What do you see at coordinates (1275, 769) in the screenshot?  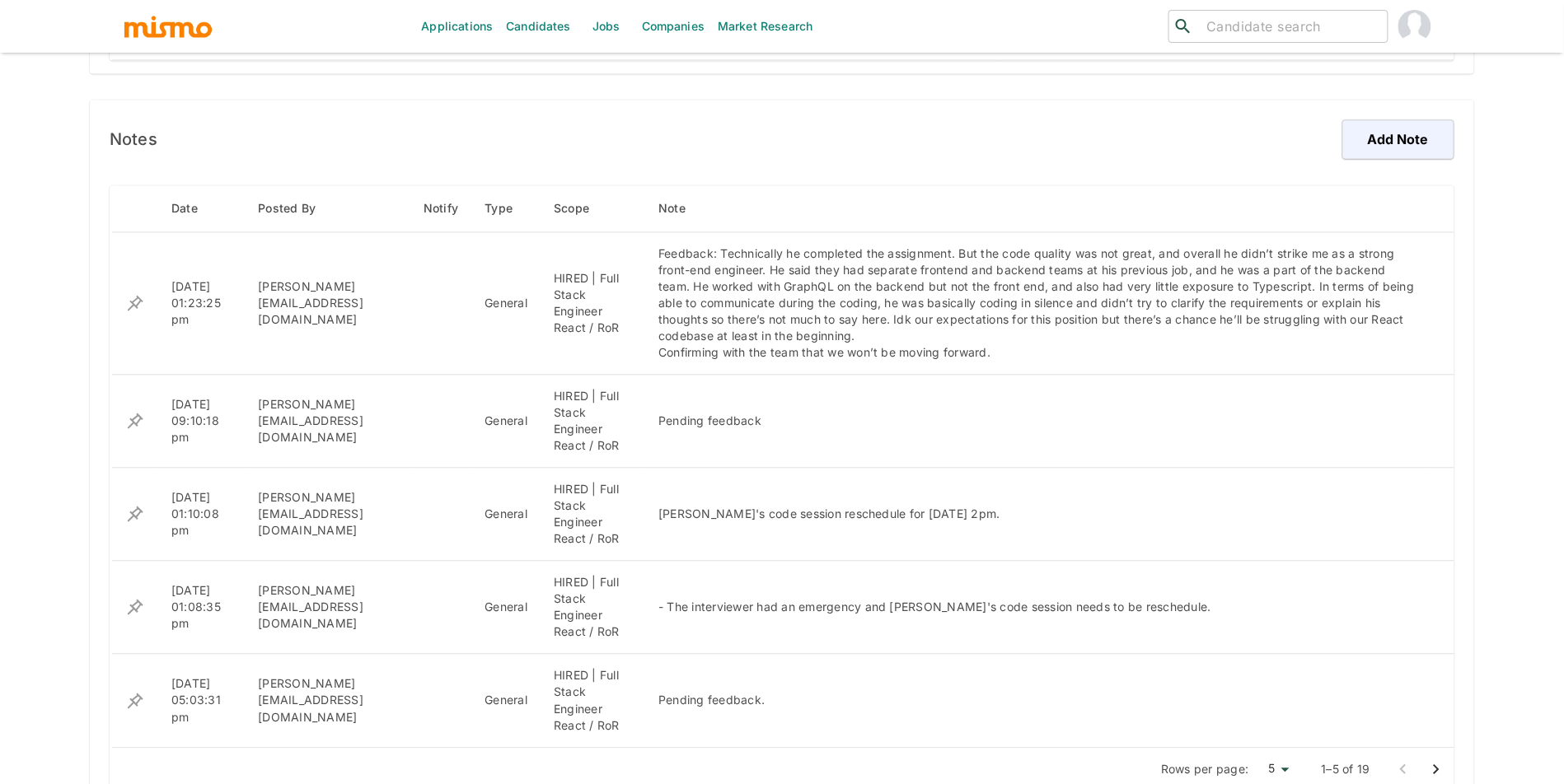 I see `div: 5` at bounding box center [1275, 769].